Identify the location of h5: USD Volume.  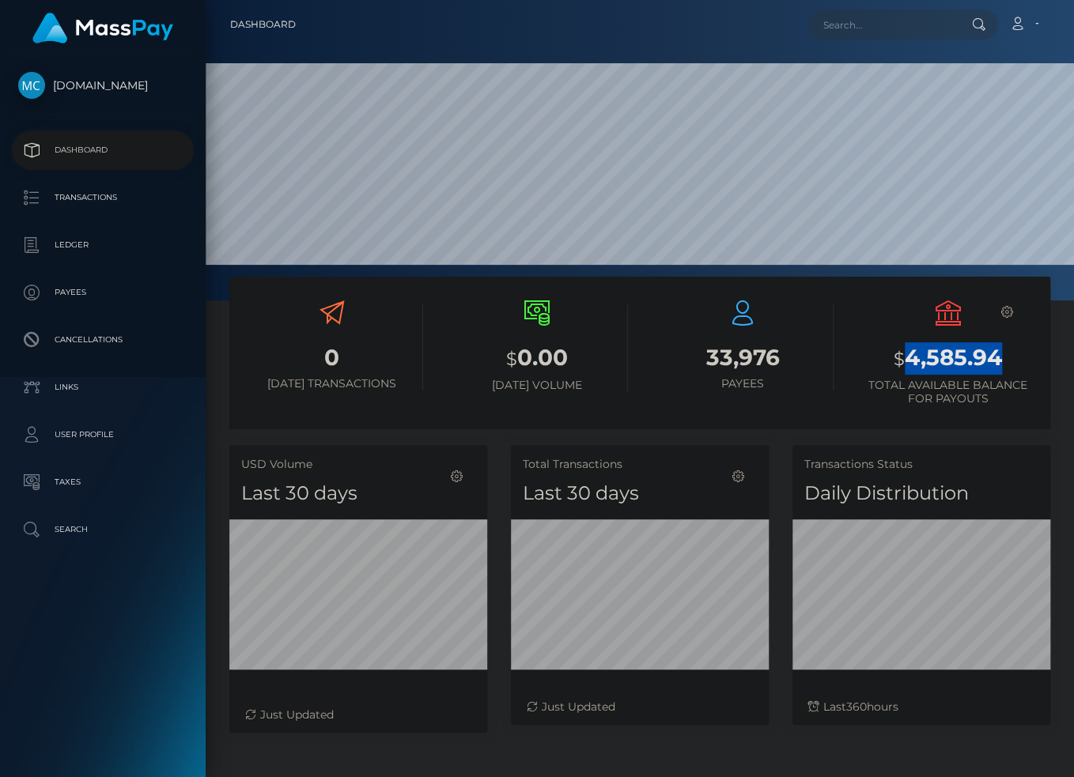
(358, 465).